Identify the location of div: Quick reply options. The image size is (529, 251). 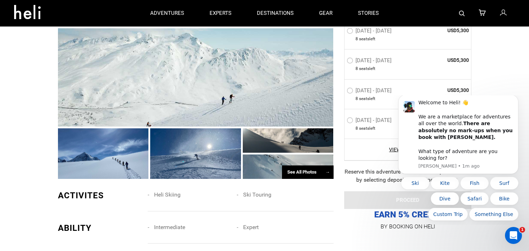
(71, 103).